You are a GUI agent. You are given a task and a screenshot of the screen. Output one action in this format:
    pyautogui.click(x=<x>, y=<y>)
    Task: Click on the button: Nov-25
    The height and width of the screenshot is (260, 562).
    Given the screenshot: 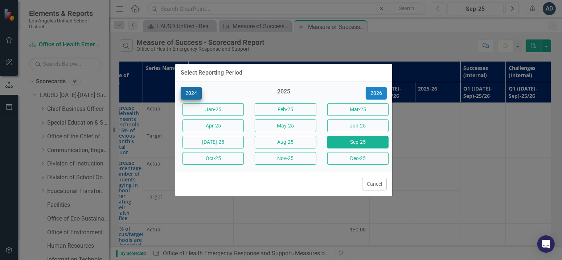 What is the action you would take?
    pyautogui.click(x=285, y=159)
    